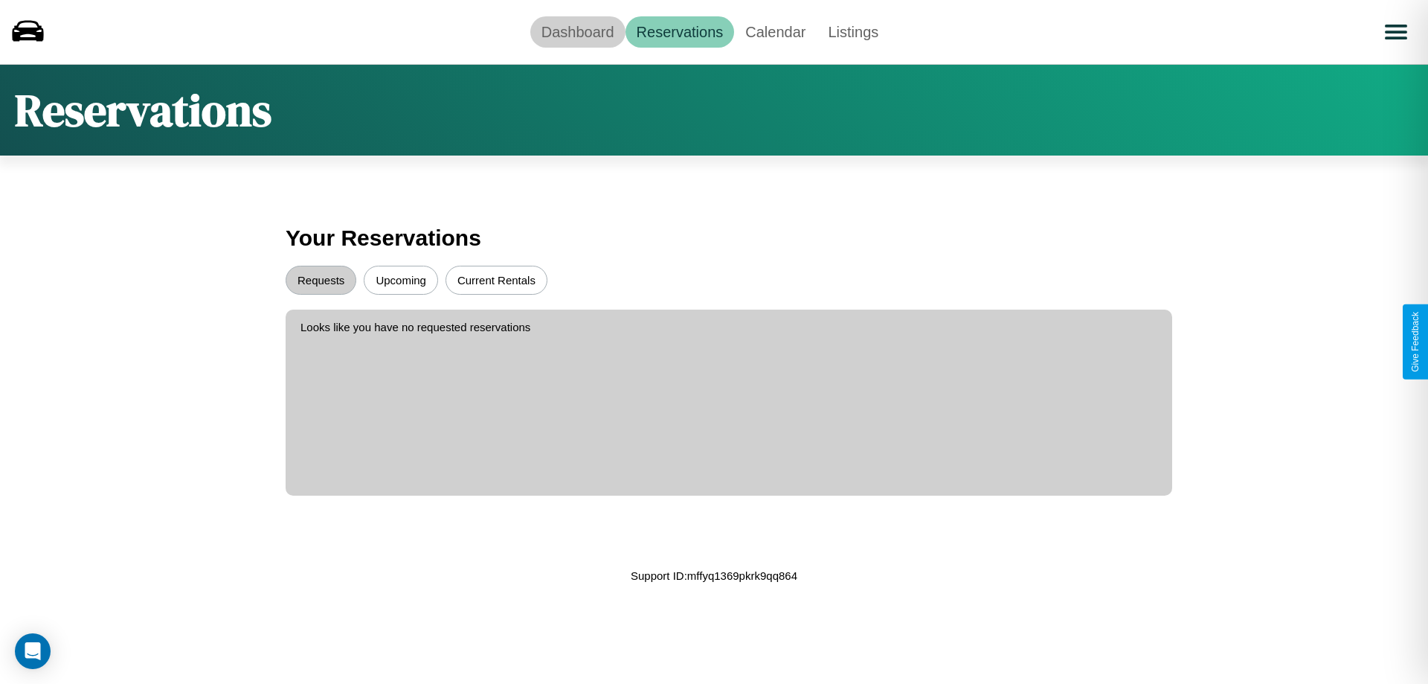  I want to click on p: Support ID: mffyq1369pkrk9qq864, so click(714, 575).